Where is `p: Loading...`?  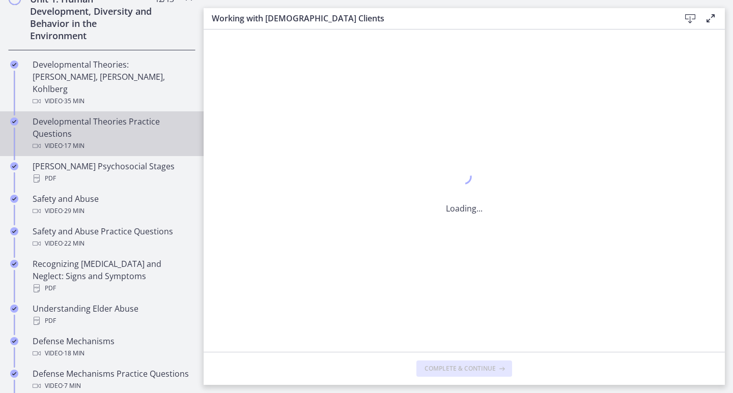
p: Loading... is located at coordinates (464, 209).